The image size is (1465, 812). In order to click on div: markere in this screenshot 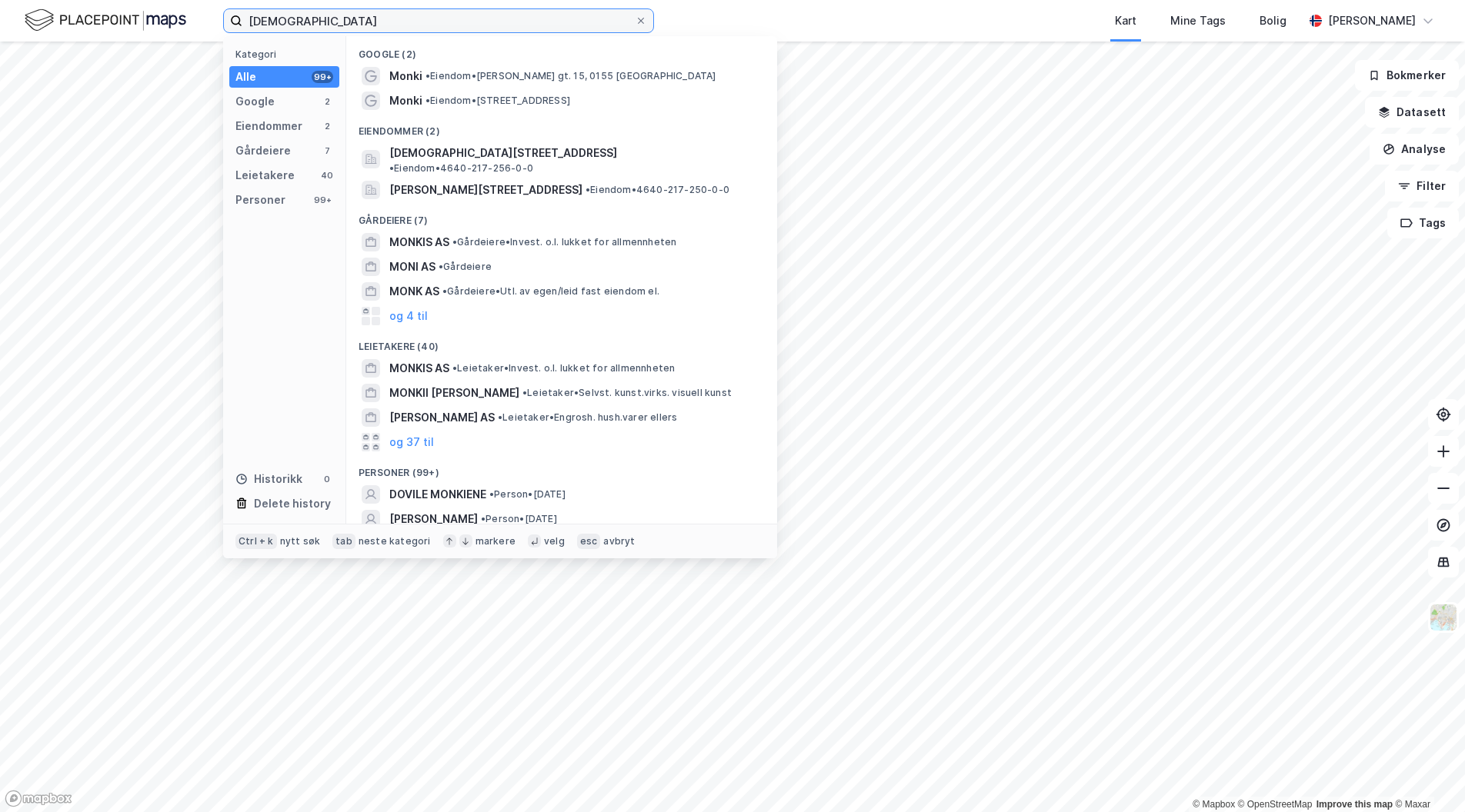, I will do `click(495, 542)`.